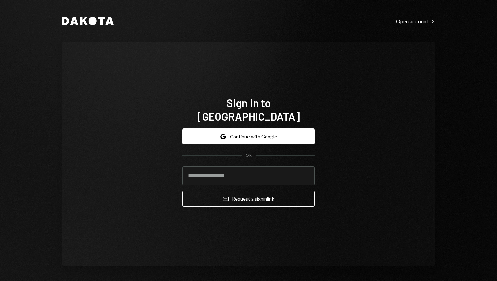  Describe the element at coordinates (249, 155) in the screenshot. I see `div: OR` at that location.